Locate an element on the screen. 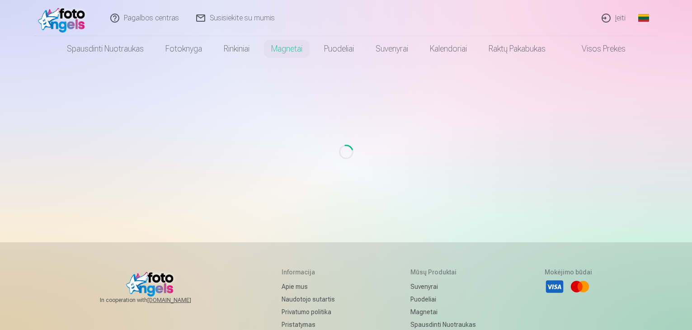 The width and height of the screenshot is (692, 330). a: Rinkiniai is located at coordinates (236, 49).